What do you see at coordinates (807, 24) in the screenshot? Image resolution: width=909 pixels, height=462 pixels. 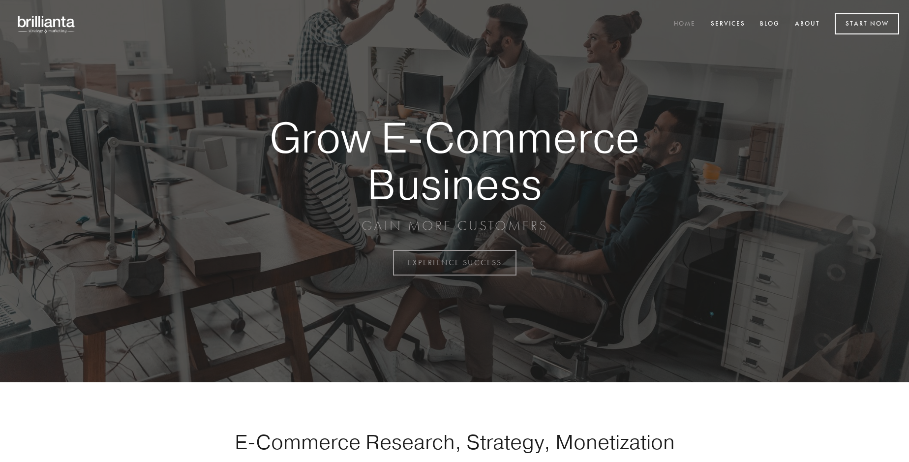 I see `a: About` at bounding box center [807, 24].